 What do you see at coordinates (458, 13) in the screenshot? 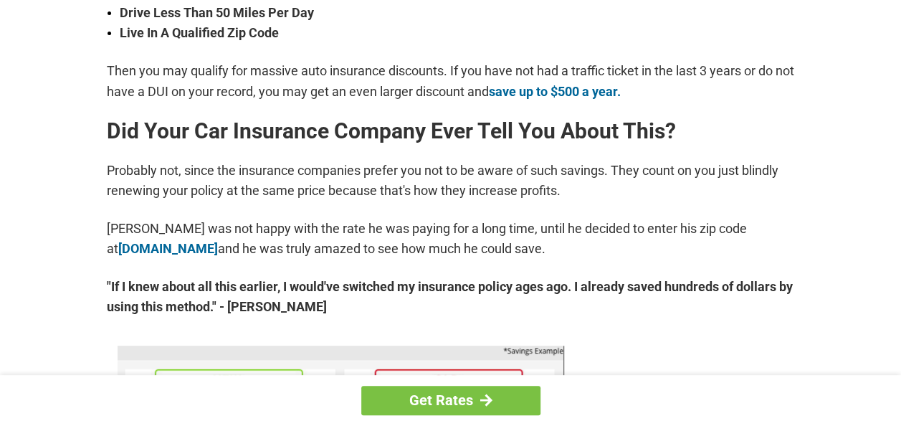
I see `strong: Drive Less Than 50 Miles Per Day` at bounding box center [458, 13].